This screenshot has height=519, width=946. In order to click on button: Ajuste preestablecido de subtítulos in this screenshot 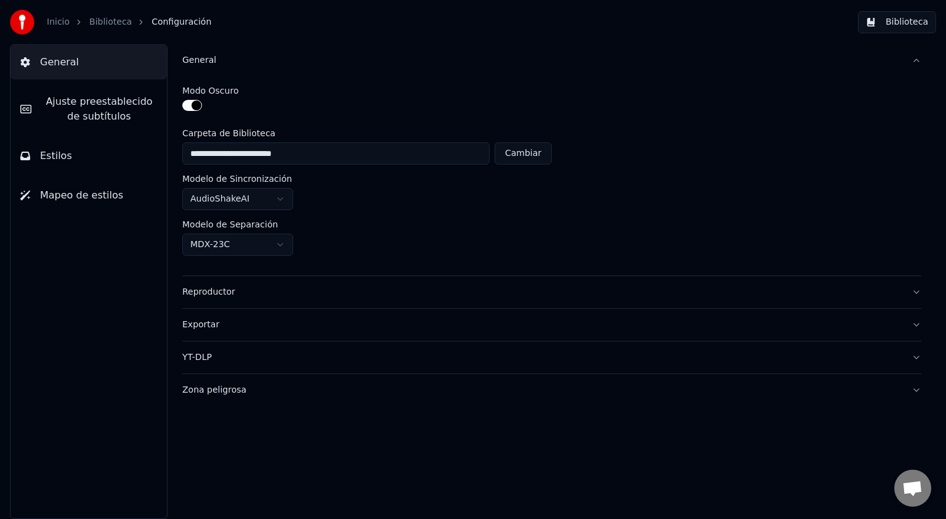, I will do `click(89, 109)`.